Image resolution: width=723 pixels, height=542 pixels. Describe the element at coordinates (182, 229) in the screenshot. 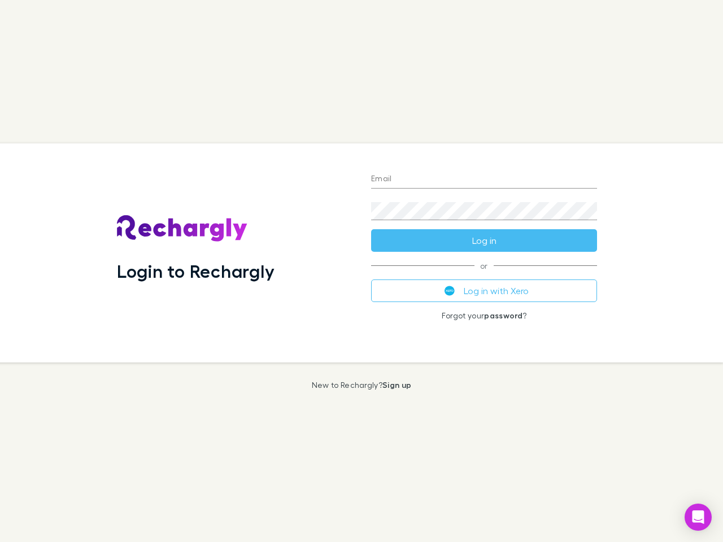

I see `img: Rechargly's Logo` at that location.